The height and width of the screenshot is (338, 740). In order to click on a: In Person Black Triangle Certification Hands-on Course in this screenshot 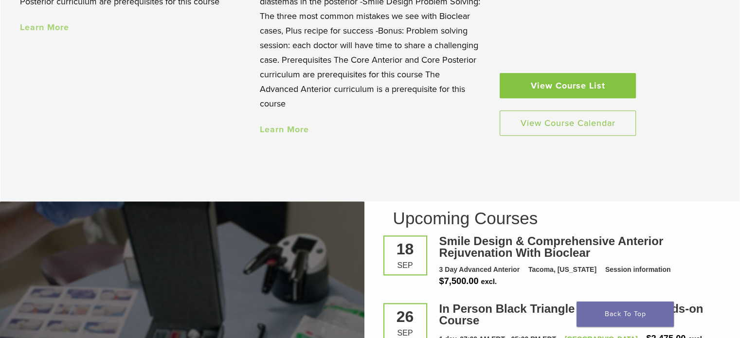, I will do `click(571, 314)`.